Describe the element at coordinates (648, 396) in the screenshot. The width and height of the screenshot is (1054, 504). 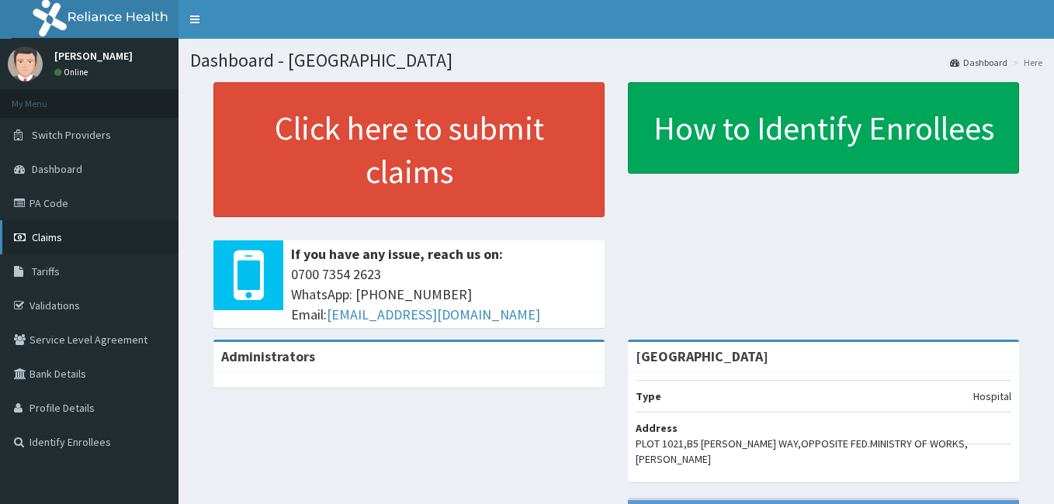
I see `b: Type` at that location.